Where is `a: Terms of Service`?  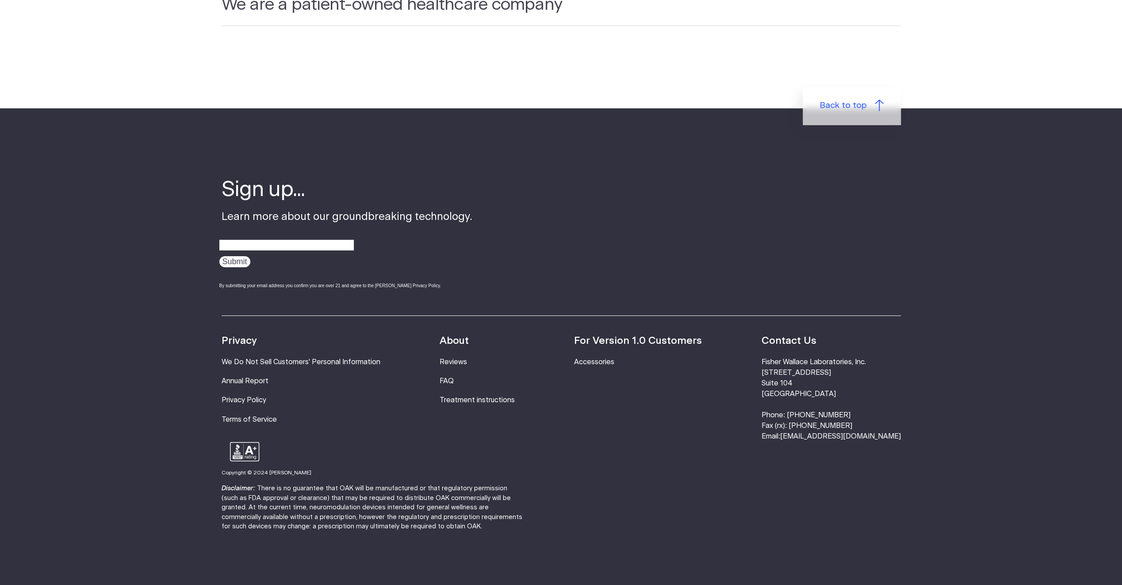 a: Terms of Service is located at coordinates (249, 419).